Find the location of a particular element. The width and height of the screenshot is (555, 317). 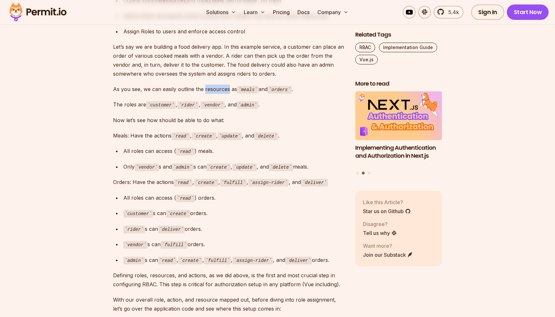

div: Assign Roles to users and enforce access control is located at coordinates (234, 31).